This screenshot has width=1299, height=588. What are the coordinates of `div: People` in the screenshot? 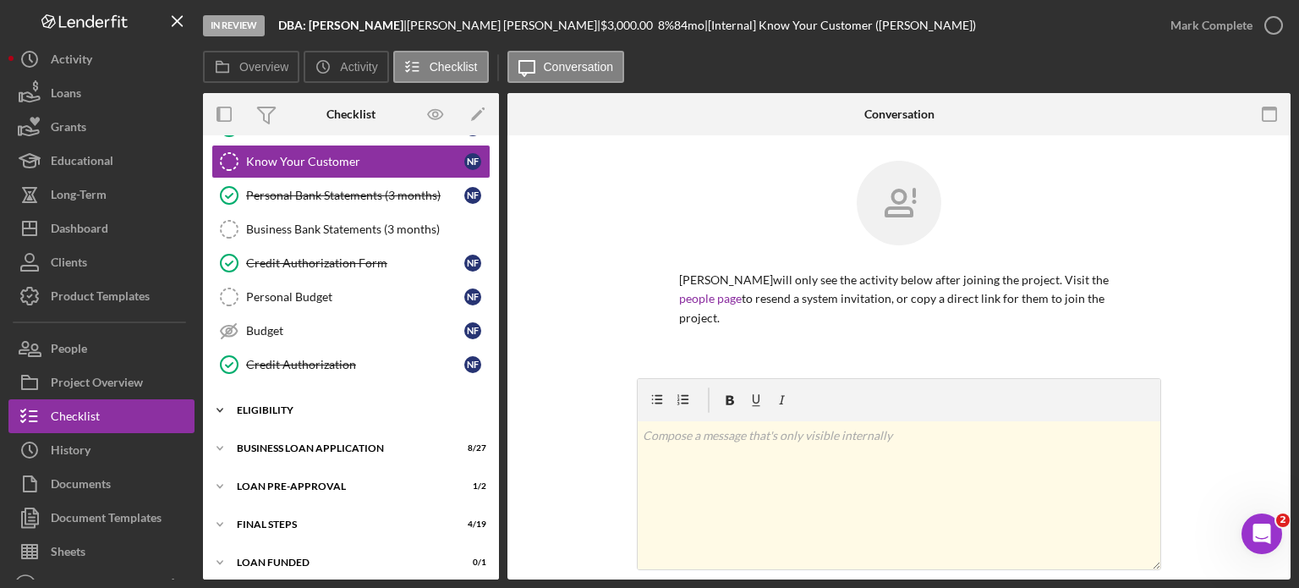 It's located at (69, 350).